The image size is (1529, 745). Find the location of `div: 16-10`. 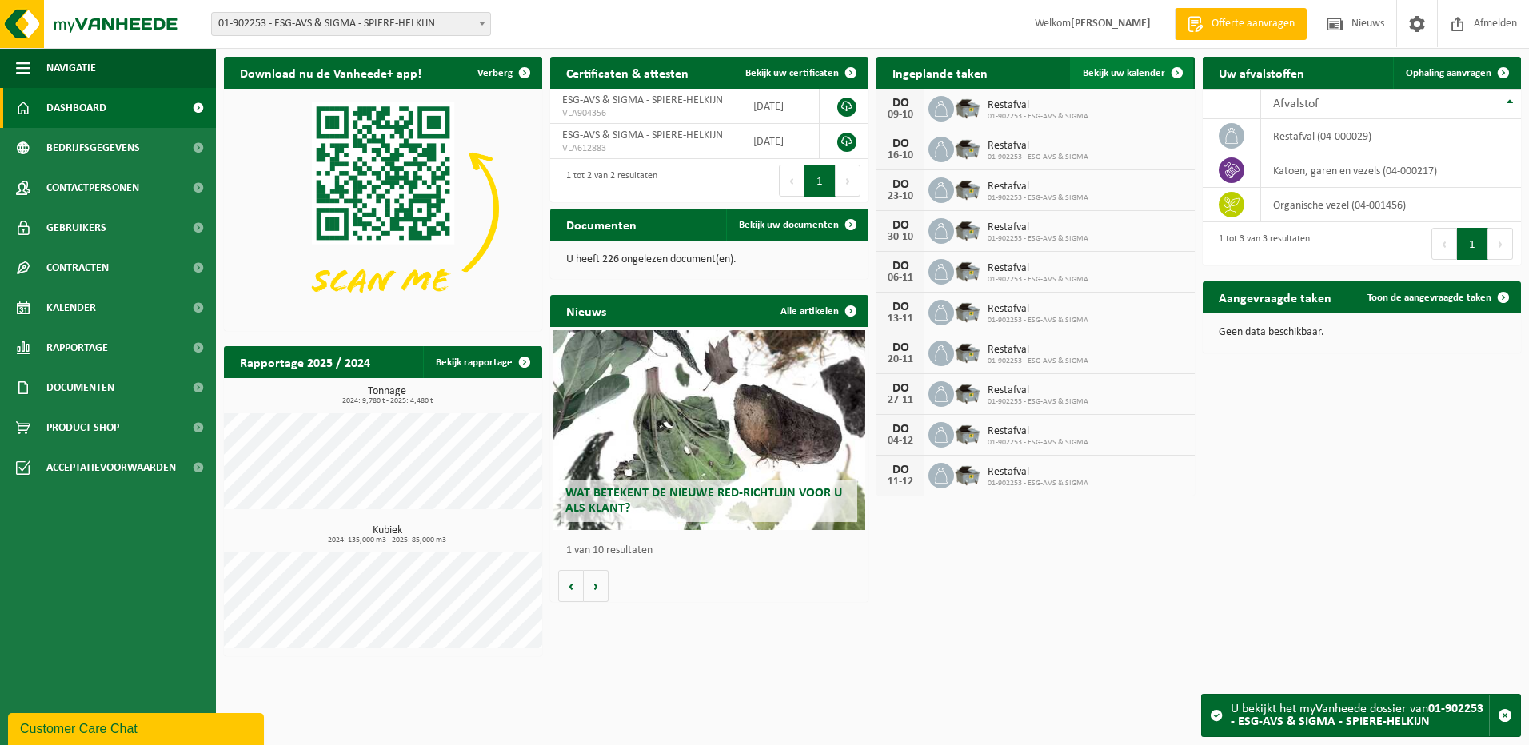

div: 16-10 is located at coordinates (901, 156).